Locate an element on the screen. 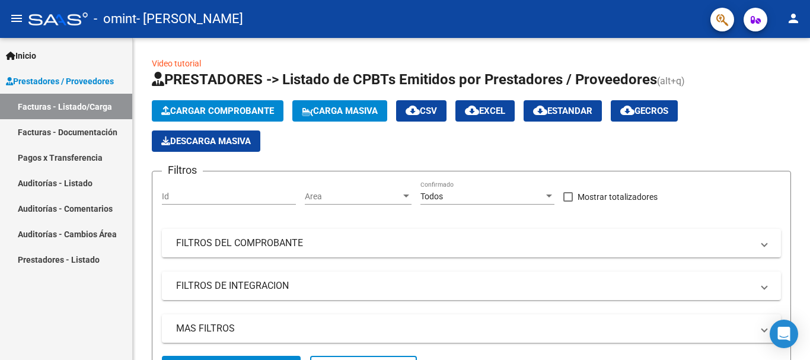 Image resolution: width=810 pixels, height=360 pixels. span: Mostrar totalizadores is located at coordinates (617, 197).